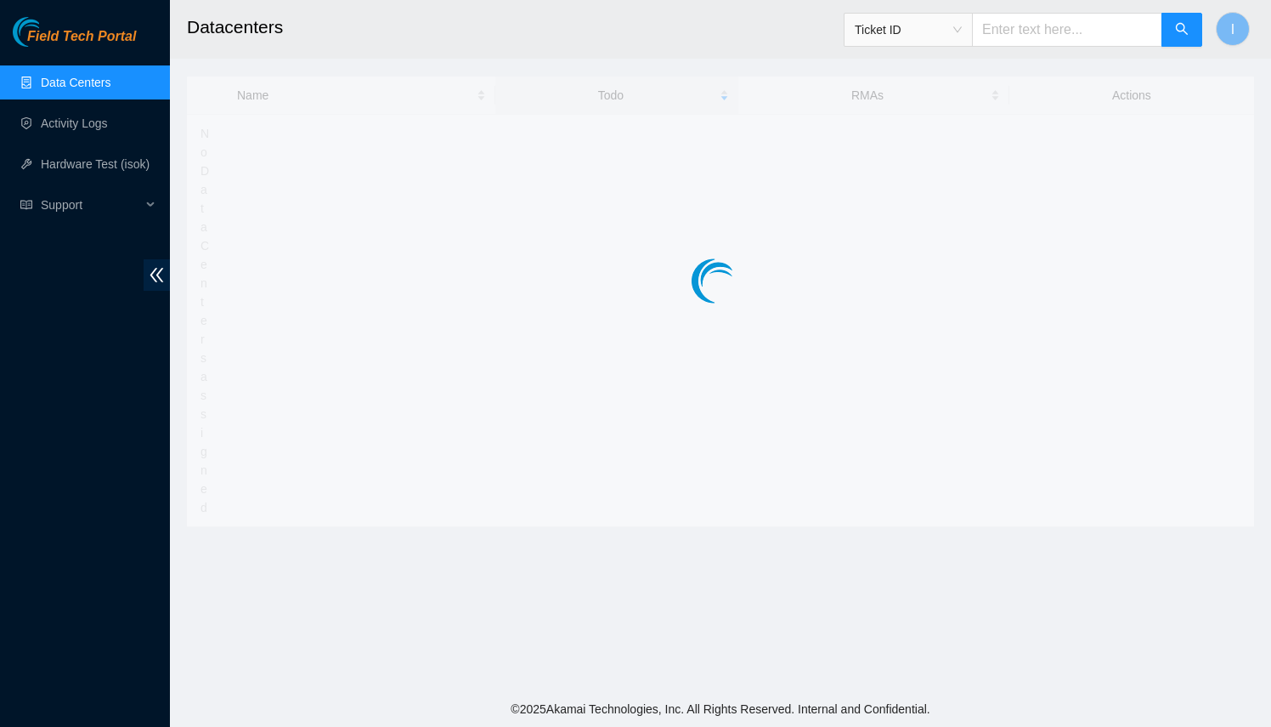 The height and width of the screenshot is (727, 1271). What do you see at coordinates (1182, 30) in the screenshot?
I see `button: search` at bounding box center [1182, 30].